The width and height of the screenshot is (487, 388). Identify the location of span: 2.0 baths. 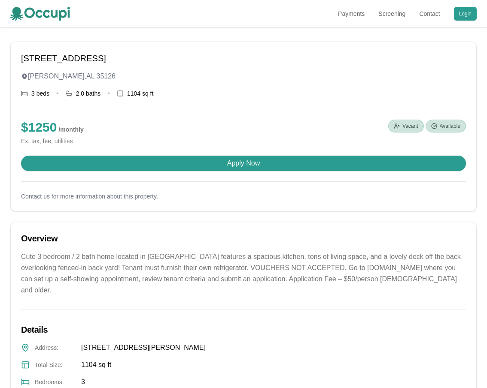
(88, 94).